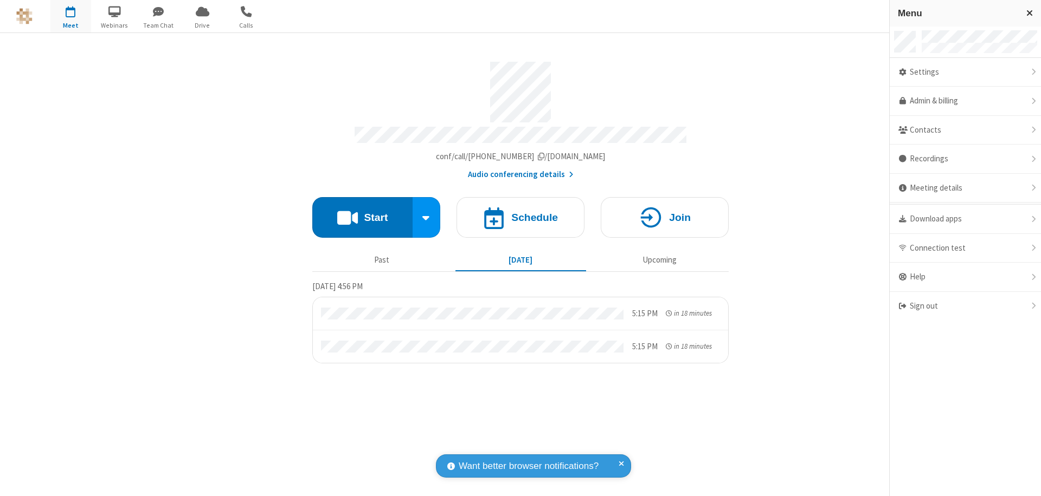 The height and width of the screenshot is (496, 1041). Describe the element at coordinates (965, 101) in the screenshot. I see `a: Admin & billing` at that location.